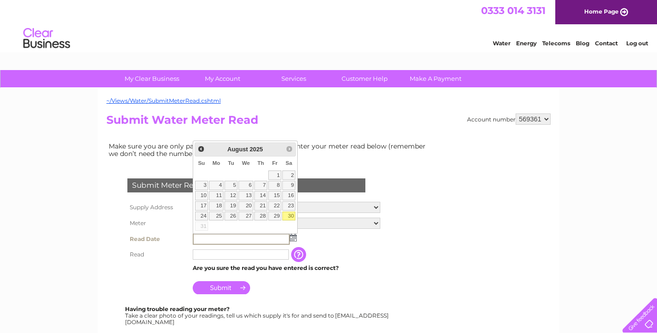 This screenshot has width=657, height=333. What do you see at coordinates (216, 195) in the screenshot?
I see `a: 11` at bounding box center [216, 195].